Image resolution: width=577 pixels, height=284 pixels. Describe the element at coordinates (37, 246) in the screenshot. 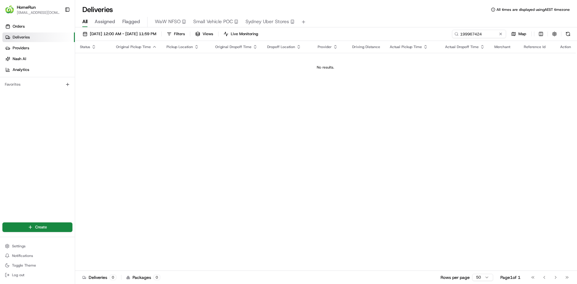

I see `button: Settings` at that location.